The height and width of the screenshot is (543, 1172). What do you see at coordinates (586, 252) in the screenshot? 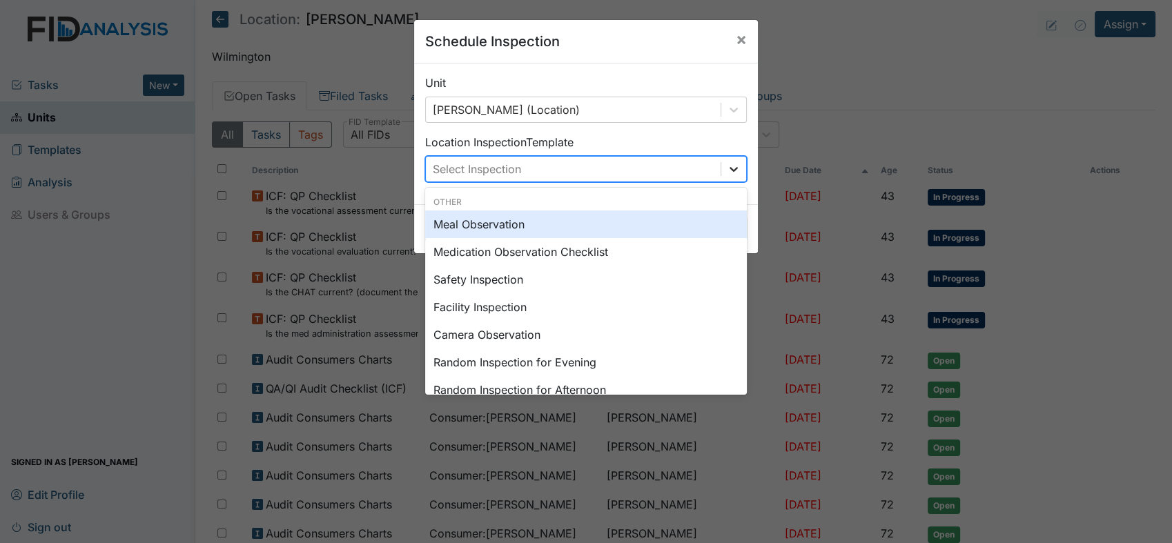
I see `div: Medication Observation Checklist` at bounding box center [586, 252].